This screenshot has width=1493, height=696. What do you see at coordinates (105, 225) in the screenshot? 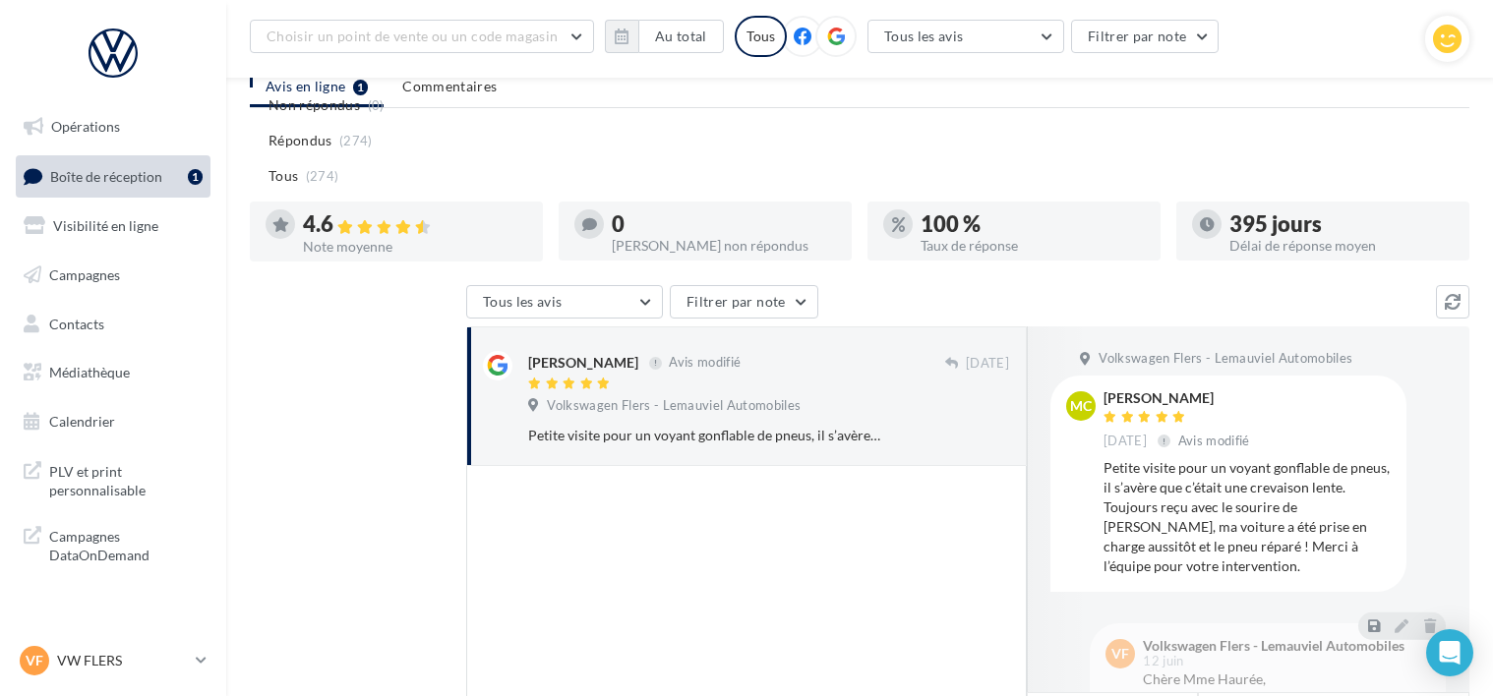
I see `span: Visibilité en ligne` at bounding box center [105, 225].